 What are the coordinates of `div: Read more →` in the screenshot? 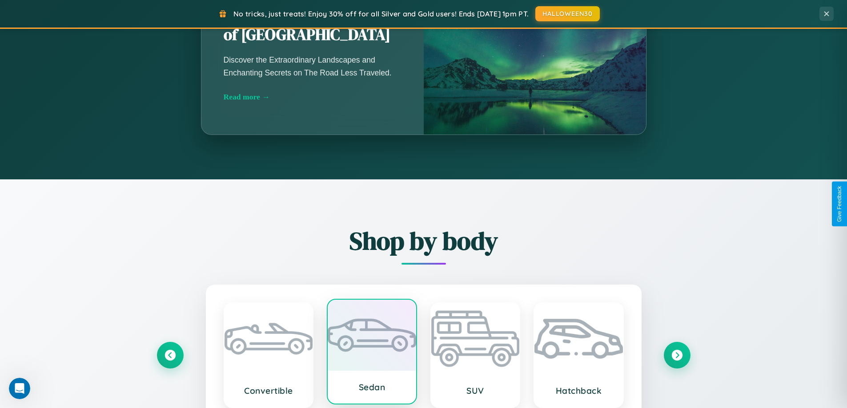 It's located at (312, 97).